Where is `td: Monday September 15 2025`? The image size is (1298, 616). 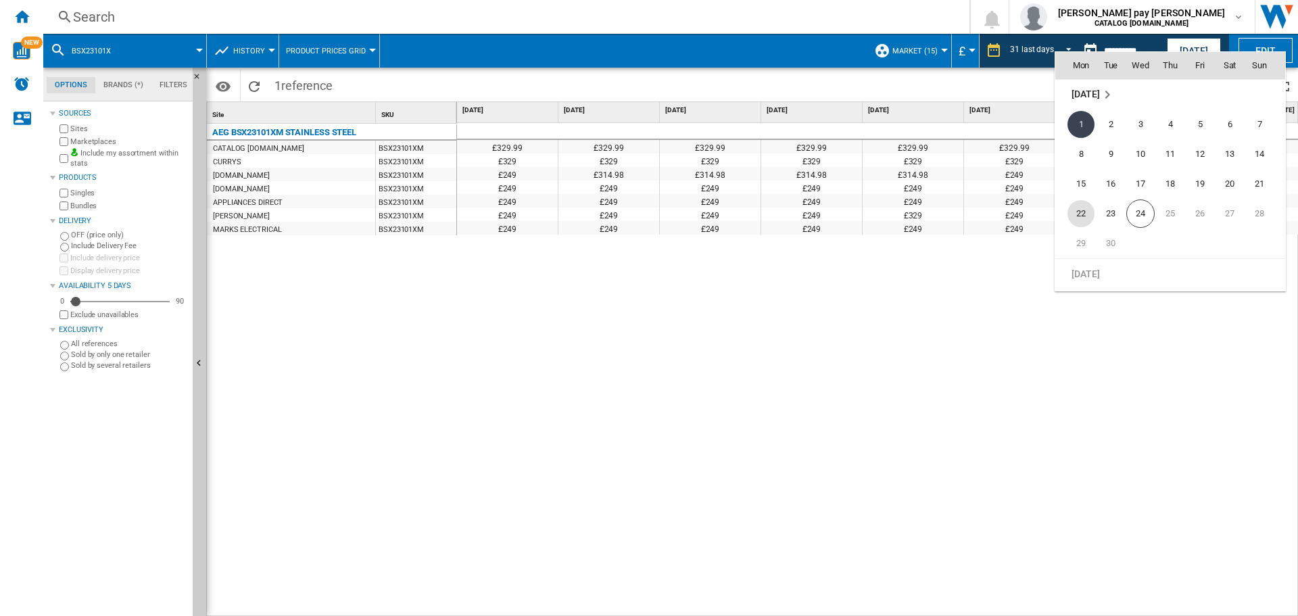
td: Monday September 15 2025 is located at coordinates (1075, 184).